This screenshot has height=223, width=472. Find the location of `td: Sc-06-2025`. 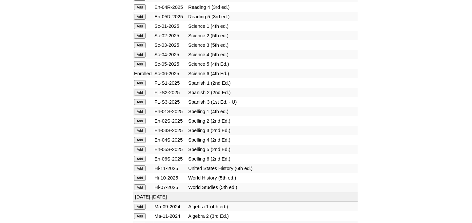

td: Sc-06-2025 is located at coordinates (170, 74).